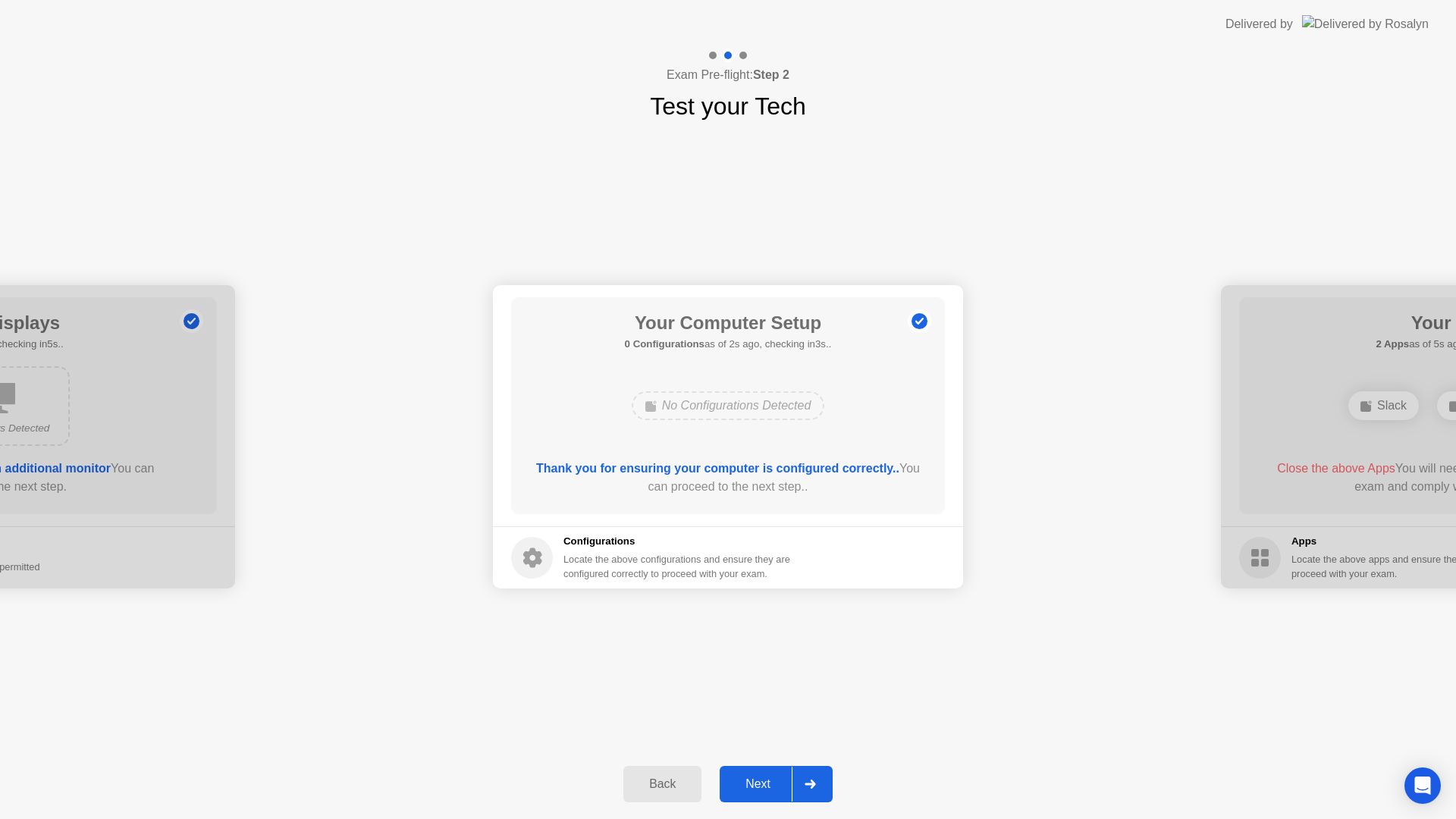 This screenshot has width=1456, height=819. Describe the element at coordinates (775, 784) in the screenshot. I see `button: Next` at that location.